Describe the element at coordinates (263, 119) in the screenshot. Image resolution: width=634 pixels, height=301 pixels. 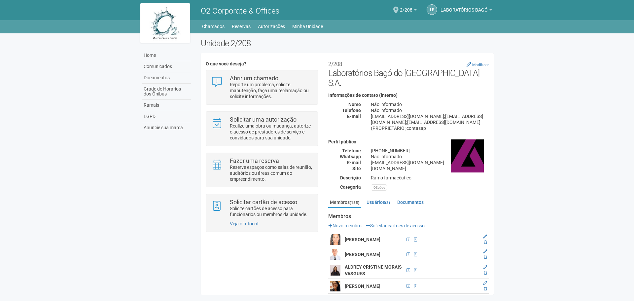
I see `strong: Solicitar uma autorização` at that location.